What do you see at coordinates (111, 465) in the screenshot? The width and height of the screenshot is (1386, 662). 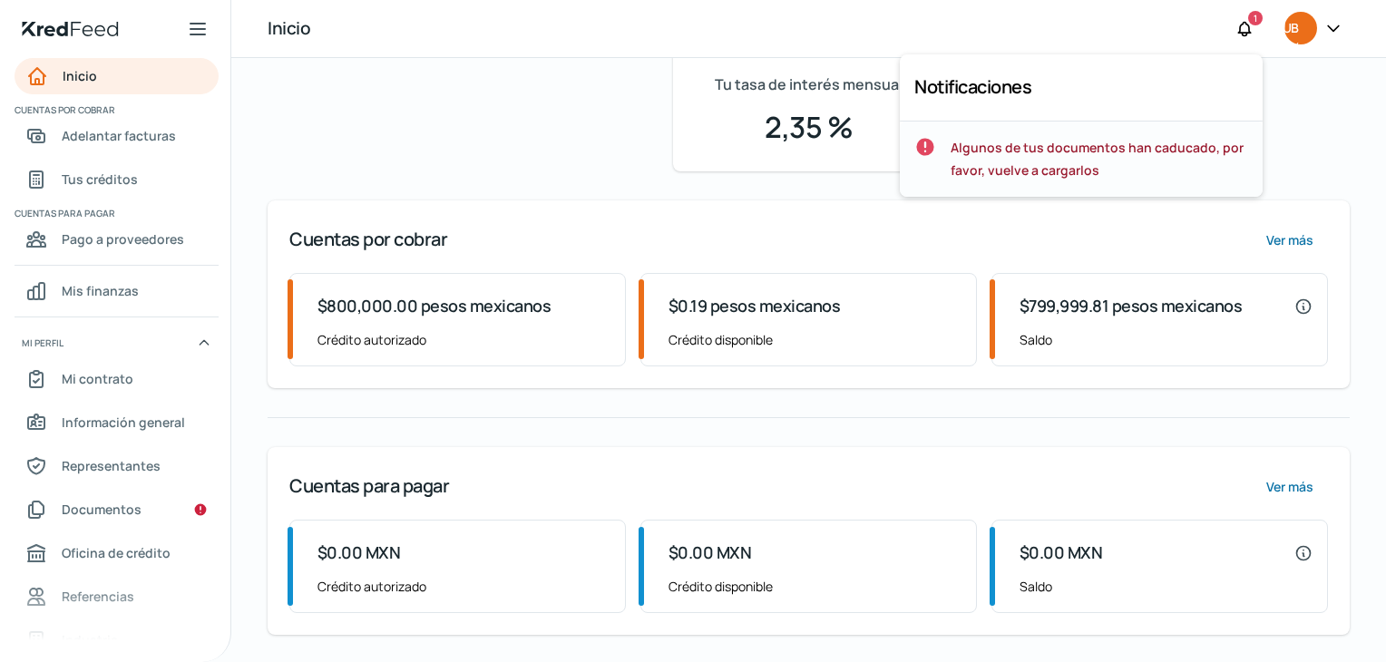 I see `font: Representantes` at bounding box center [111, 465].